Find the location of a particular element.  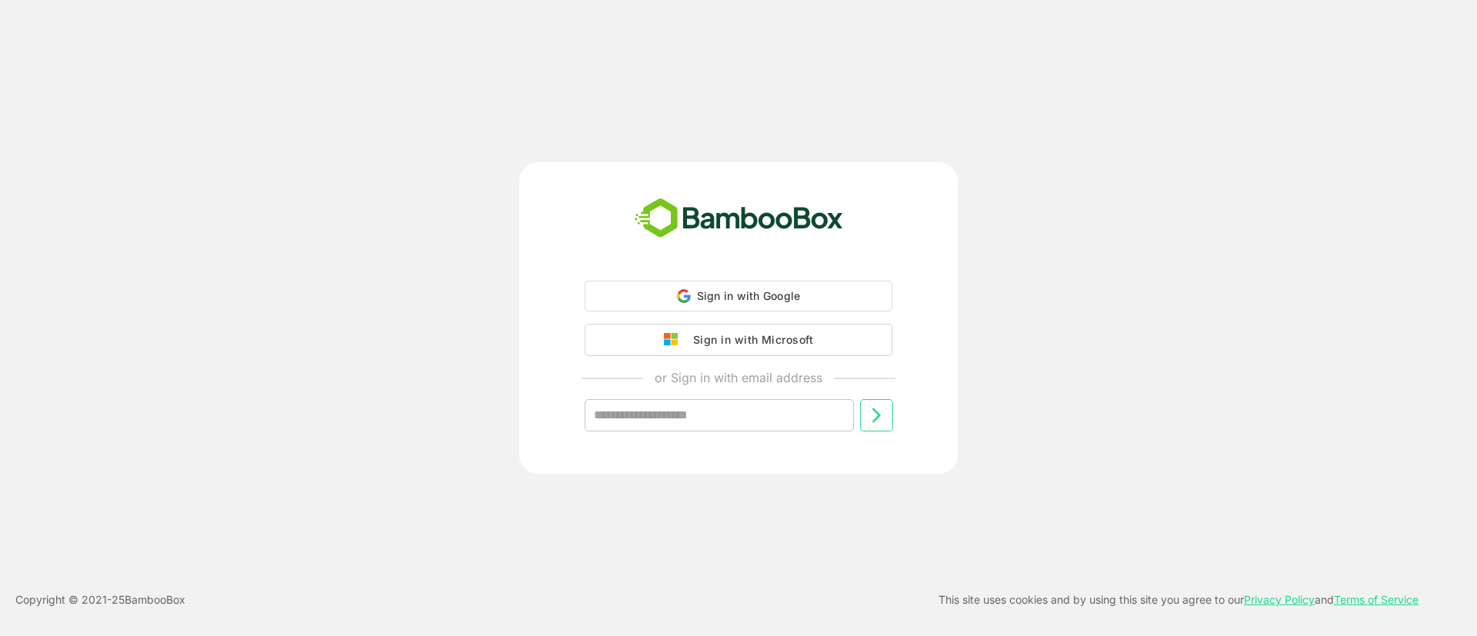

div: Sign in with Google is located at coordinates (738, 296).